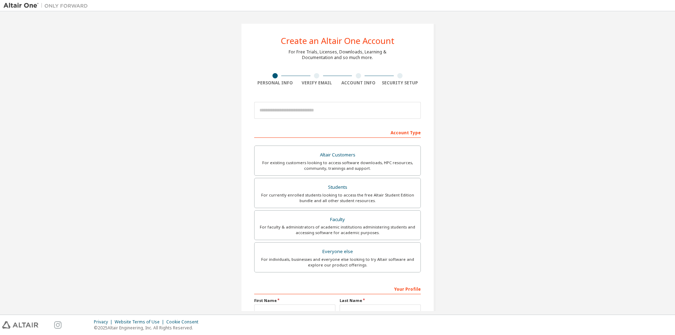 The image size is (675, 335). What do you see at coordinates (58, 325) in the screenshot?
I see `img: instagram.svg` at bounding box center [58, 325].